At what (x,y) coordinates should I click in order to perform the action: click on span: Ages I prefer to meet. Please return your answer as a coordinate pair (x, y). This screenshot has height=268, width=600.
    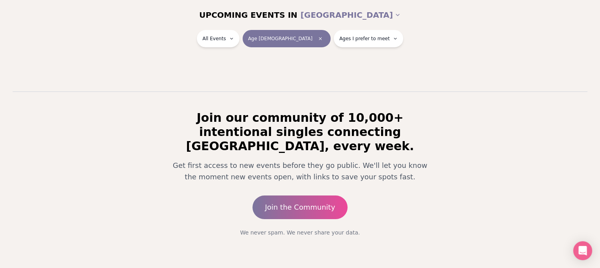
    Looking at the image, I should click on (364, 39).